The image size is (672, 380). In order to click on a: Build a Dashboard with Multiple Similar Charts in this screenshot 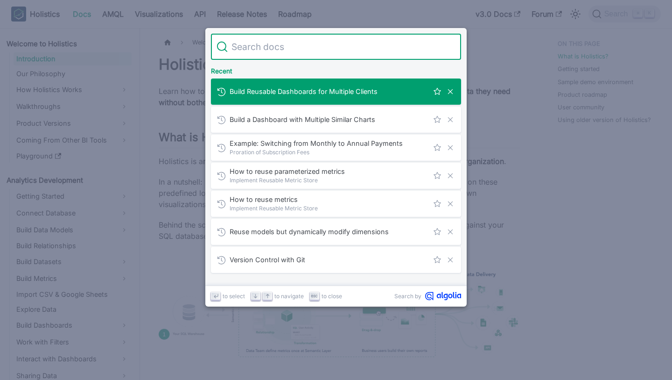, I will do `click(336, 120)`.